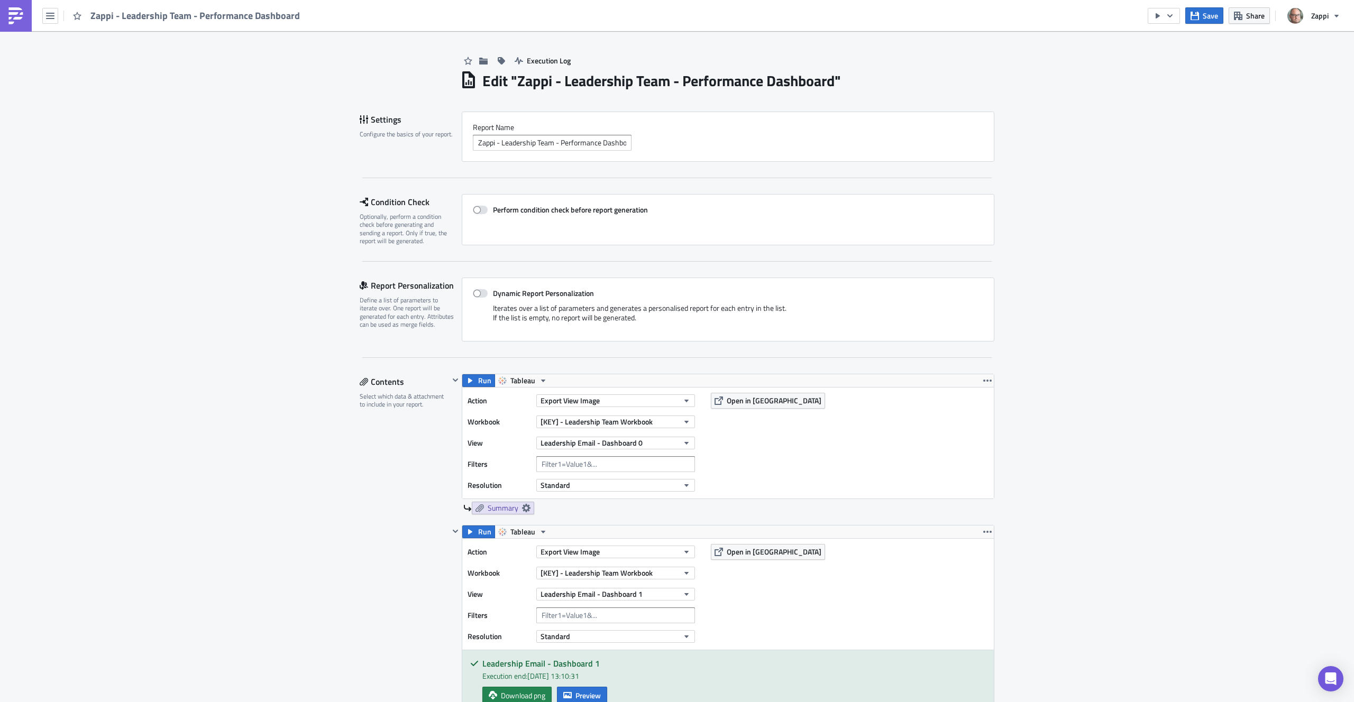 This screenshot has width=1354, height=702. What do you see at coordinates (1210, 15) in the screenshot?
I see `span: Save` at bounding box center [1210, 15].